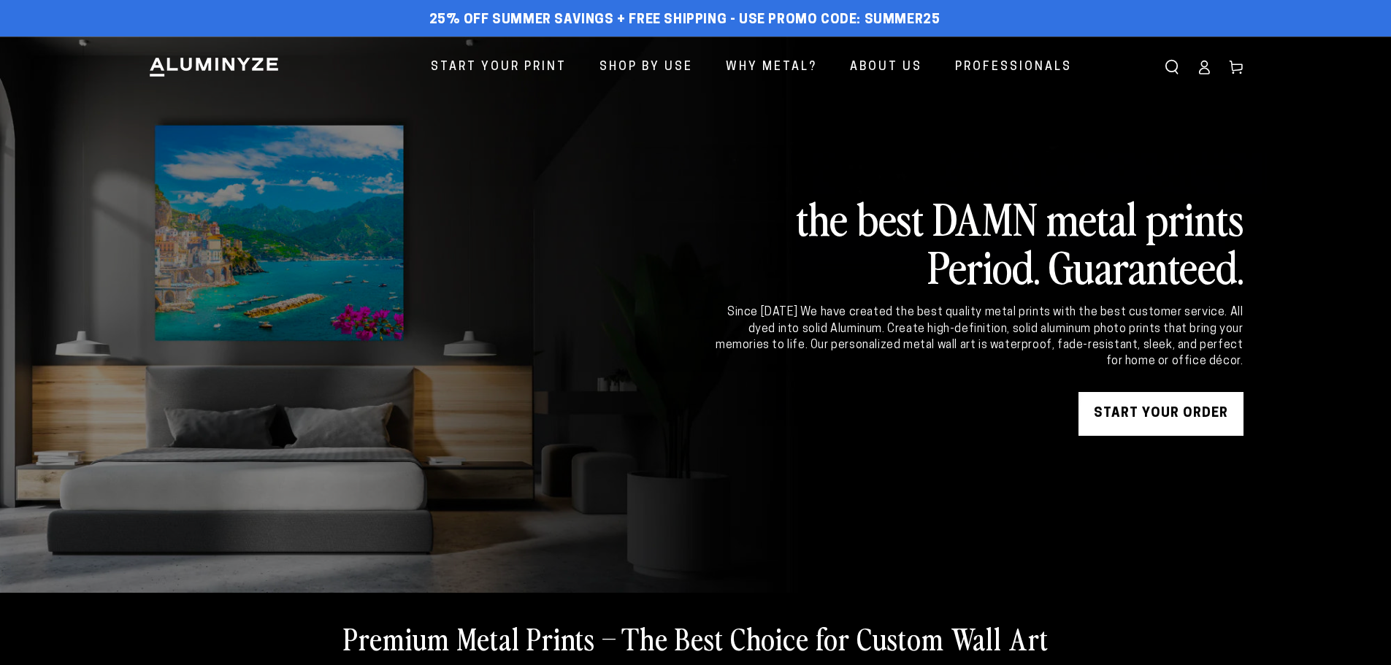 This screenshot has height=665, width=1391. What do you see at coordinates (214, 67) in the screenshot?
I see `img: Aluminyze` at bounding box center [214, 67].